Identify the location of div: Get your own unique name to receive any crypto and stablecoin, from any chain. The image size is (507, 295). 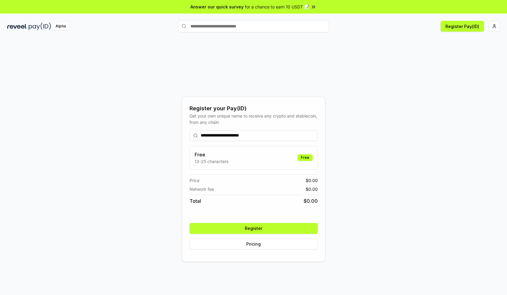
(253, 119).